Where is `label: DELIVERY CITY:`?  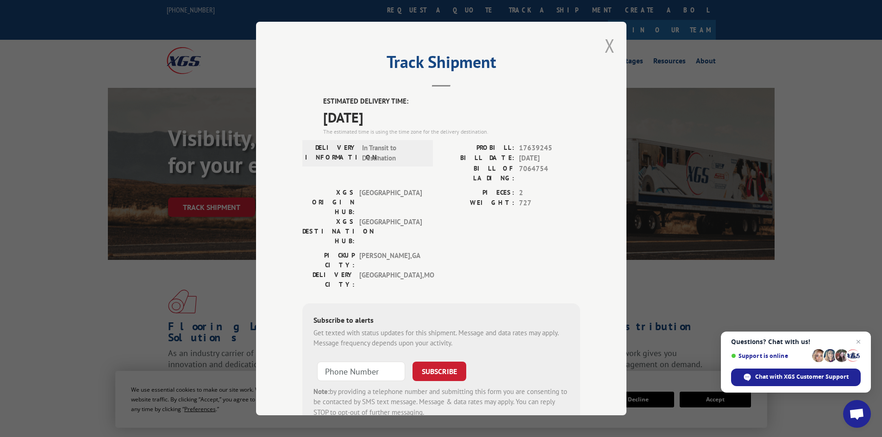 label: DELIVERY CITY: is located at coordinates (328, 280).